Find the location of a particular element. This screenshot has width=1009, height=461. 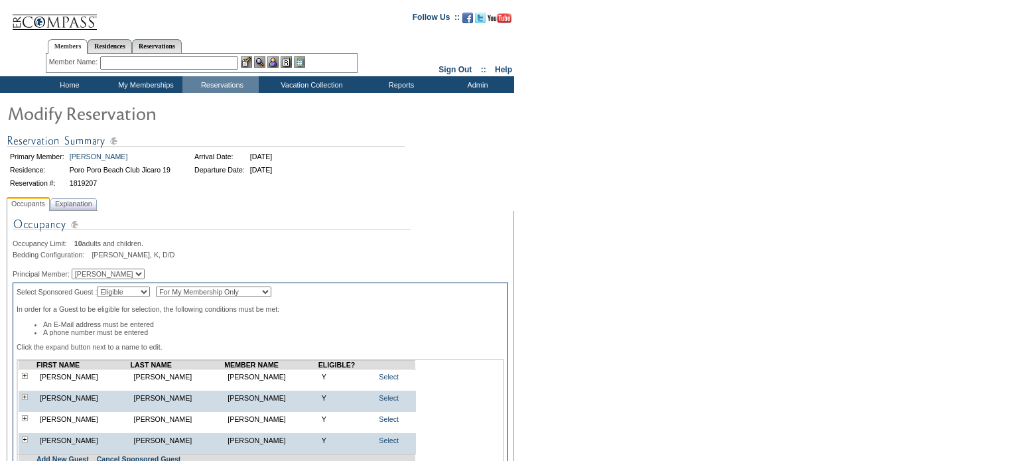

td: MEMBER NAME is located at coordinates (271, 365).